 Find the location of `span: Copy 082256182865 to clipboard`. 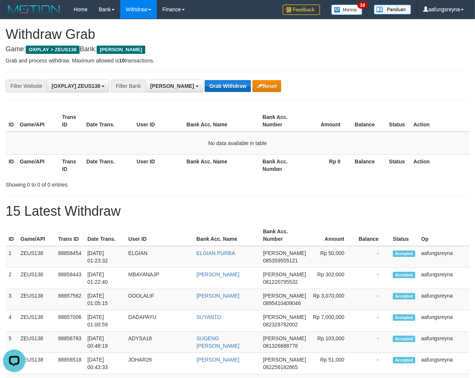

span: Copy 082256182865 to clipboard is located at coordinates (280, 367).